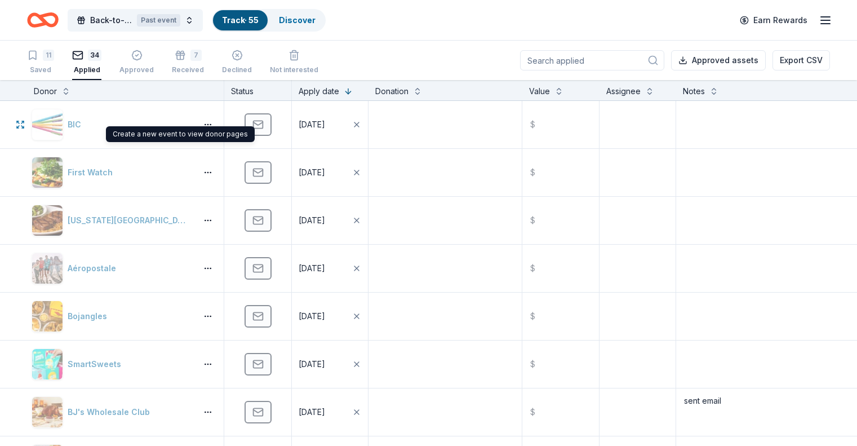  I want to click on button: Image for First WatchFirst Watch, so click(112, 172).